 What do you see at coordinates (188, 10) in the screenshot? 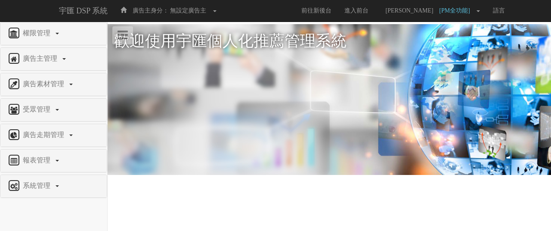
I see `span: 無設定廣告主` at bounding box center [188, 10].